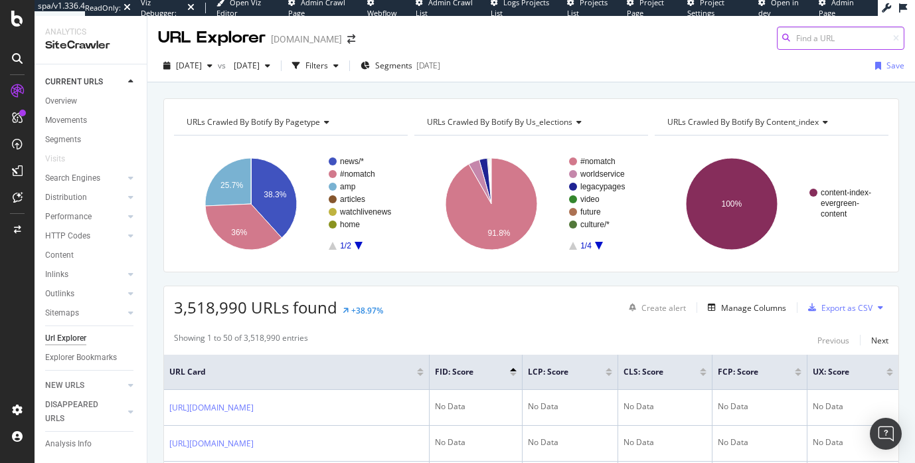 This screenshot has width=915, height=463. What do you see at coordinates (557, 372) in the screenshot?
I see `span: LCP: Score` at bounding box center [557, 372].